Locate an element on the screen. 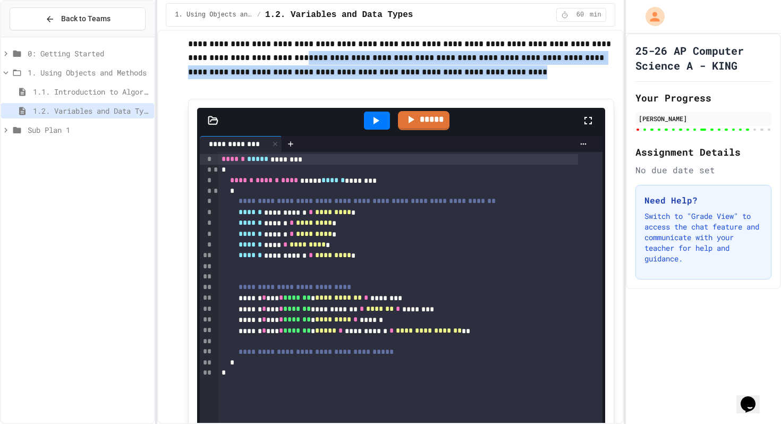 The width and height of the screenshot is (781, 424). div: No due date set is located at coordinates (703, 170).